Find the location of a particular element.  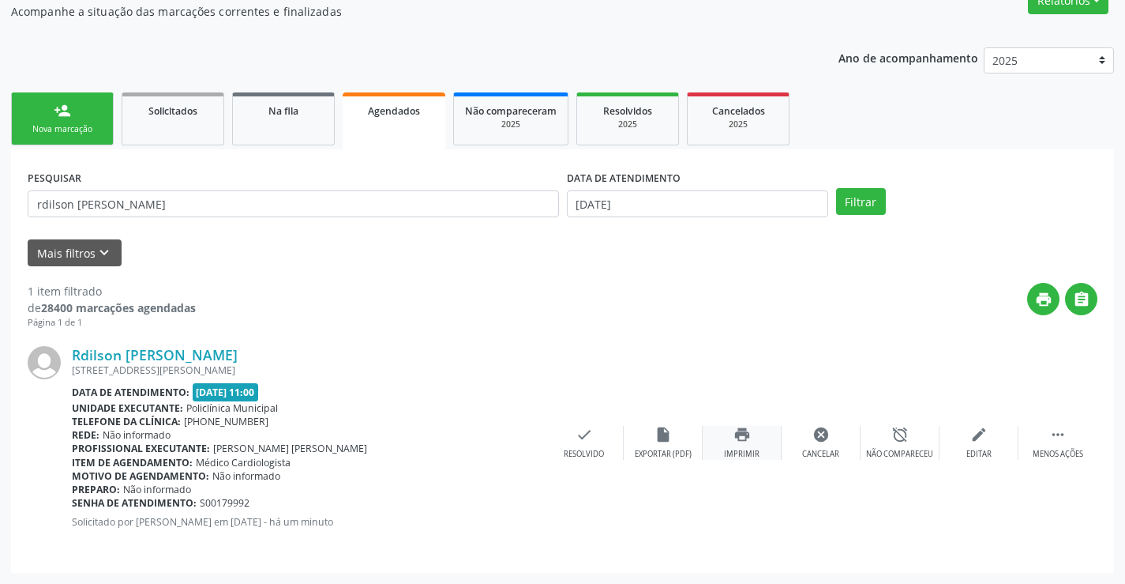

div: Nova marcação is located at coordinates (62, 129).